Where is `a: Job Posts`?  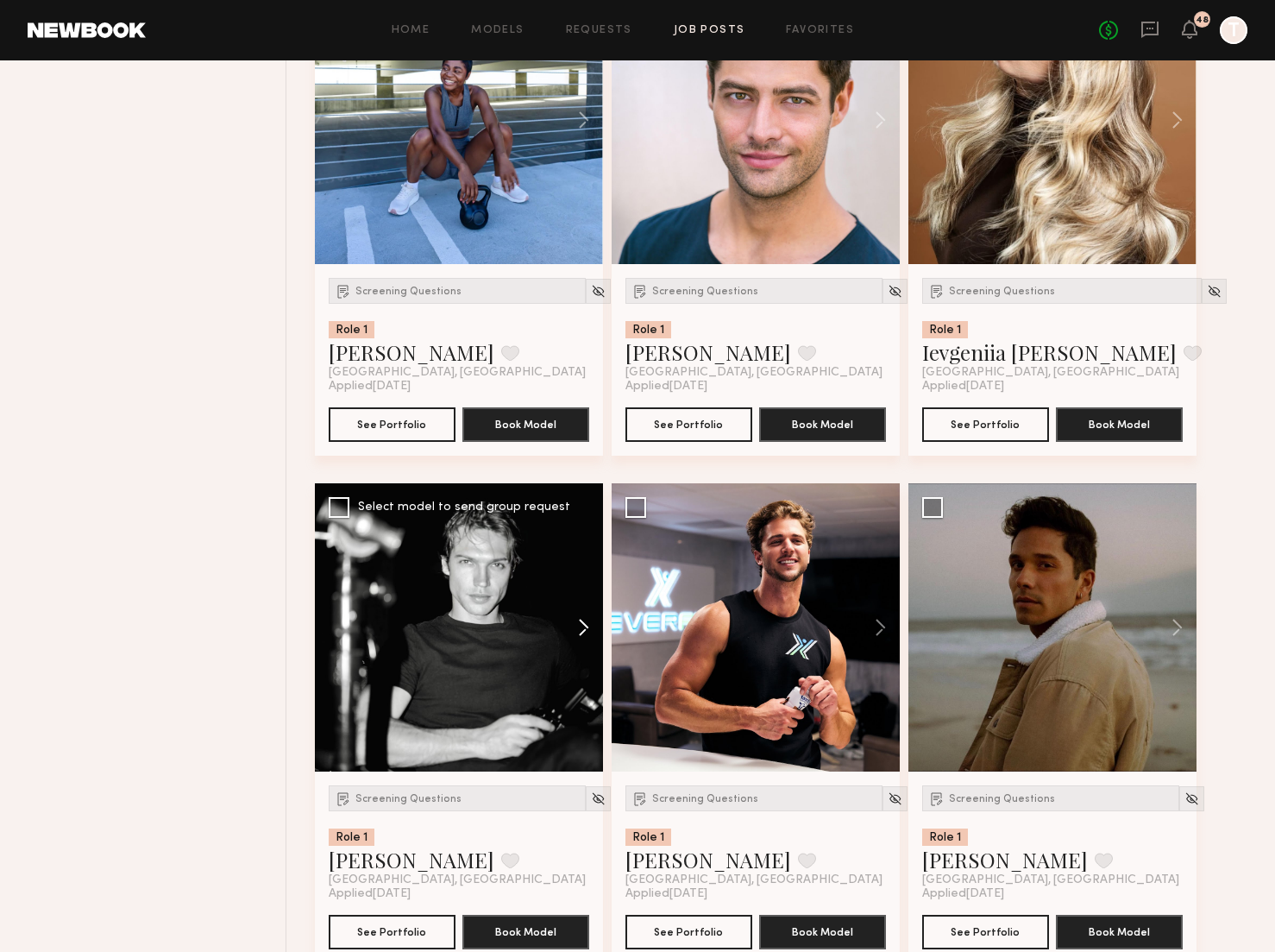
a: Job Posts is located at coordinates (709, 30).